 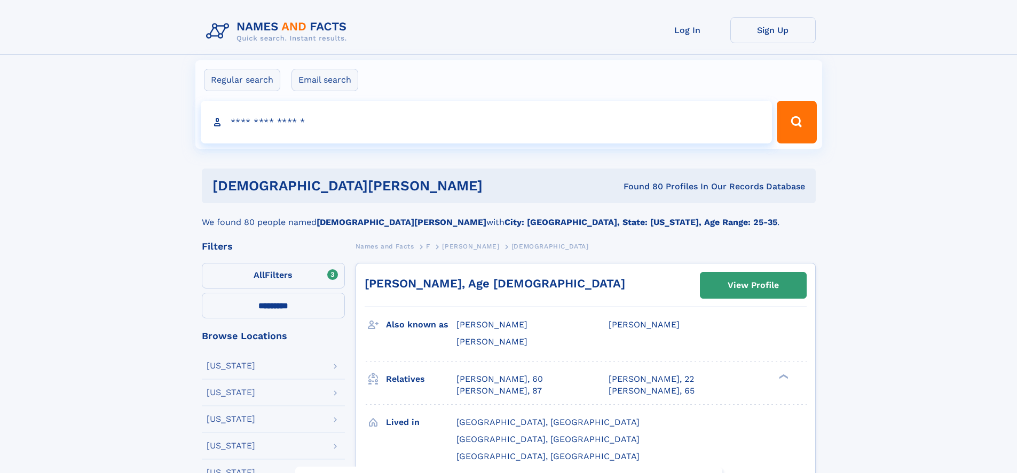 I want to click on label: Email search, so click(x=325, y=80).